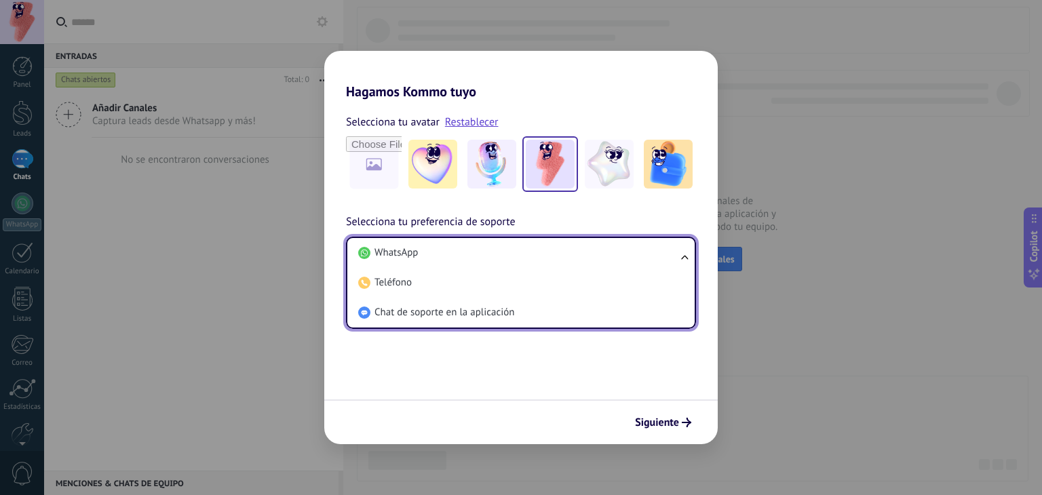 The image size is (1042, 495). What do you see at coordinates (550, 164) in the screenshot?
I see `img: -3.jpeg` at bounding box center [550, 164].